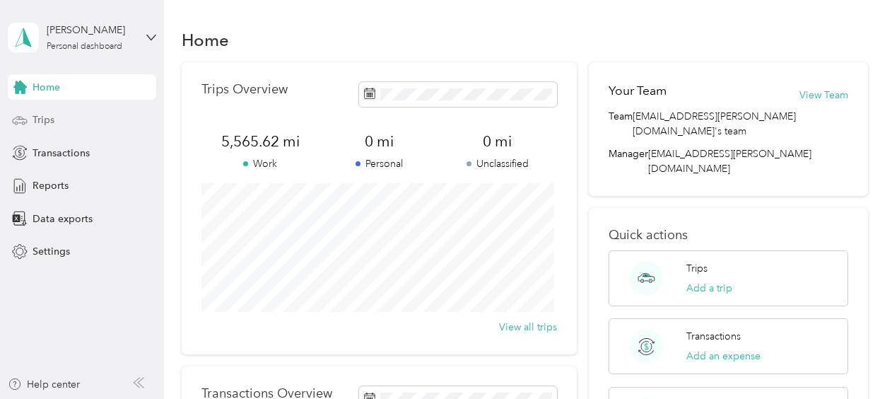 This screenshot has height=399, width=892. Describe the element at coordinates (638, 90) in the screenshot. I see `h2: Your Team` at that location.